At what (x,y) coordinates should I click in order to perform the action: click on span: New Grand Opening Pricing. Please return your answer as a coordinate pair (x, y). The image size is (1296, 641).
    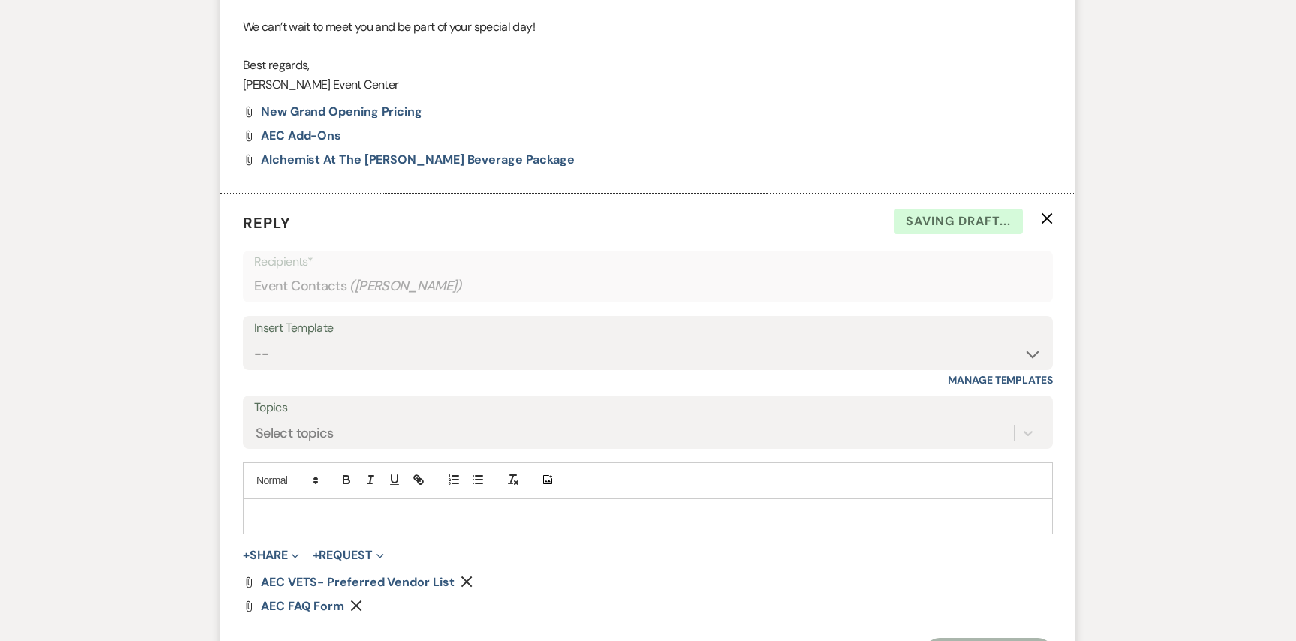
    Looking at the image, I should click on (341, 111).